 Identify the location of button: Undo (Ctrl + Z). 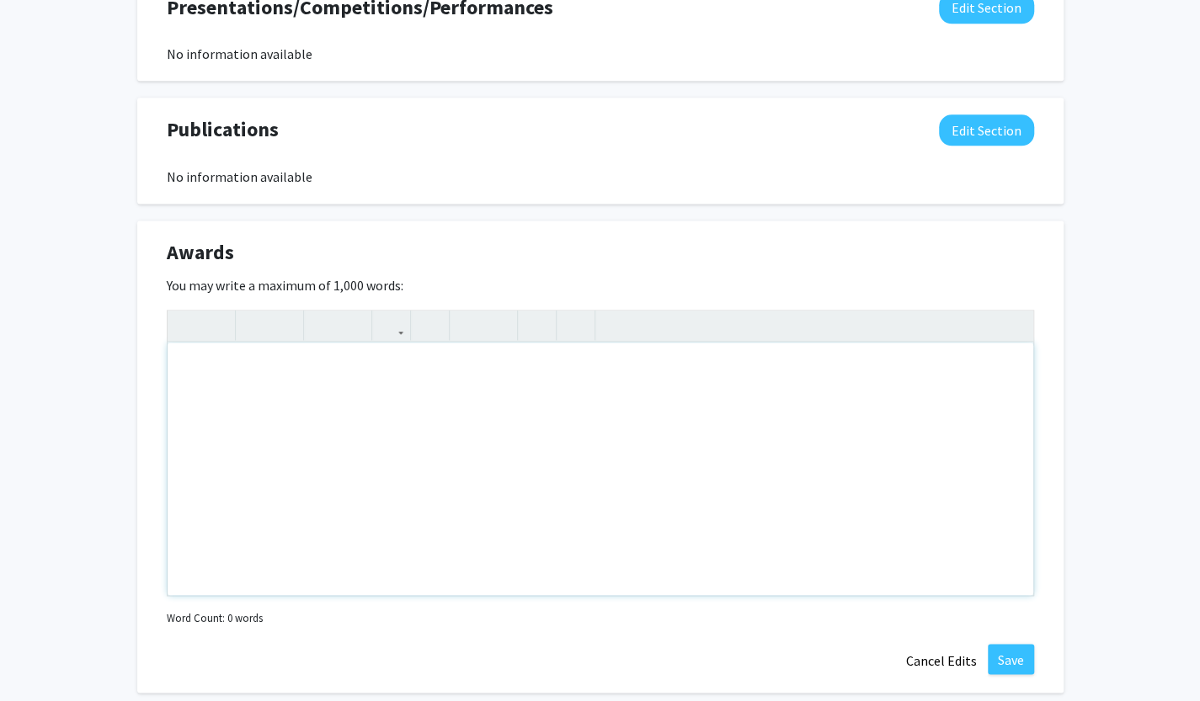
(186, 325).